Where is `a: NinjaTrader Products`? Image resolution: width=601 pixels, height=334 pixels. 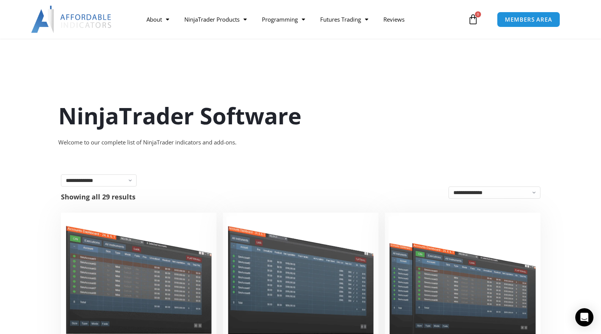
a: NinjaTrader Products is located at coordinates (215, 19).